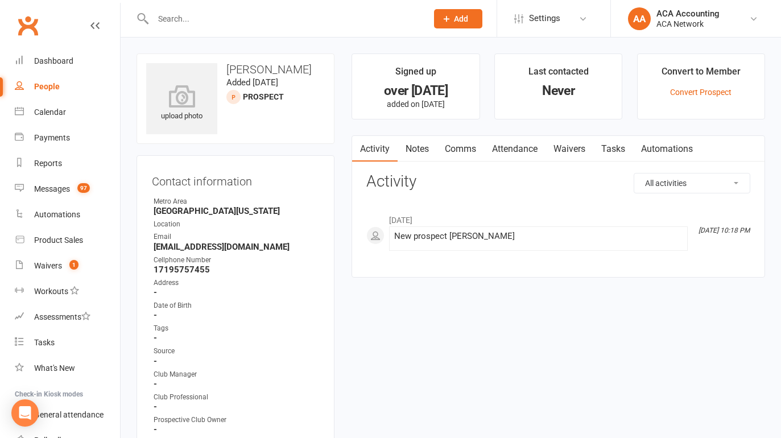 Image resolution: width=781 pixels, height=438 pixels. Describe the element at coordinates (55, 368) in the screenshot. I see `div: What's New` at that location.